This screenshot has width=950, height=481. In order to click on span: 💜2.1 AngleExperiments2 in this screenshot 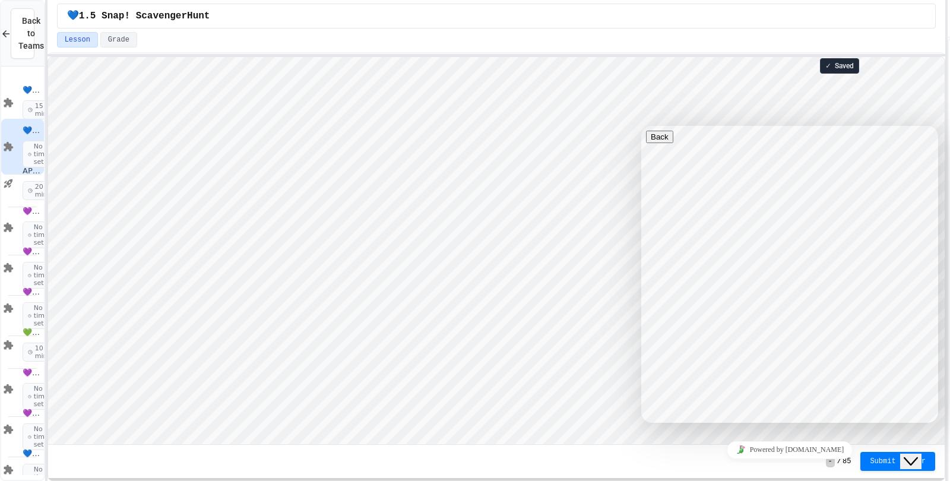, I will do `click(32, 252)`.